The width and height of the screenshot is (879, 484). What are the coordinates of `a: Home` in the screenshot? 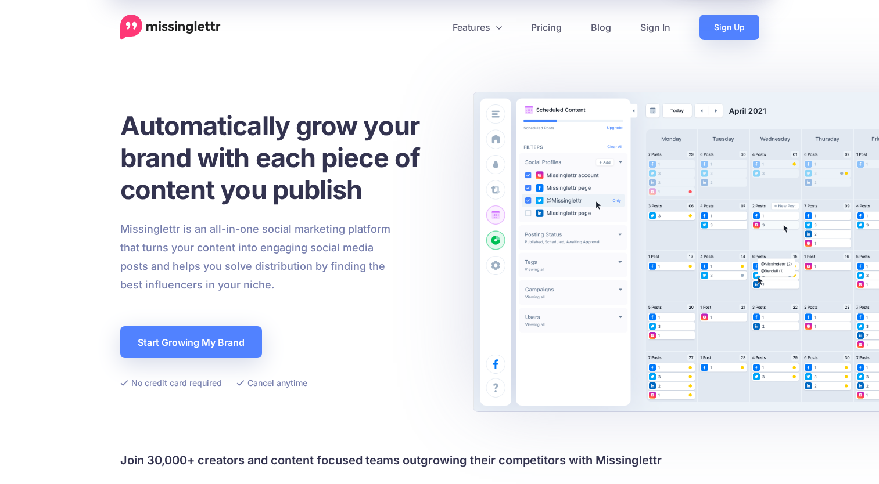 It's located at (170, 27).